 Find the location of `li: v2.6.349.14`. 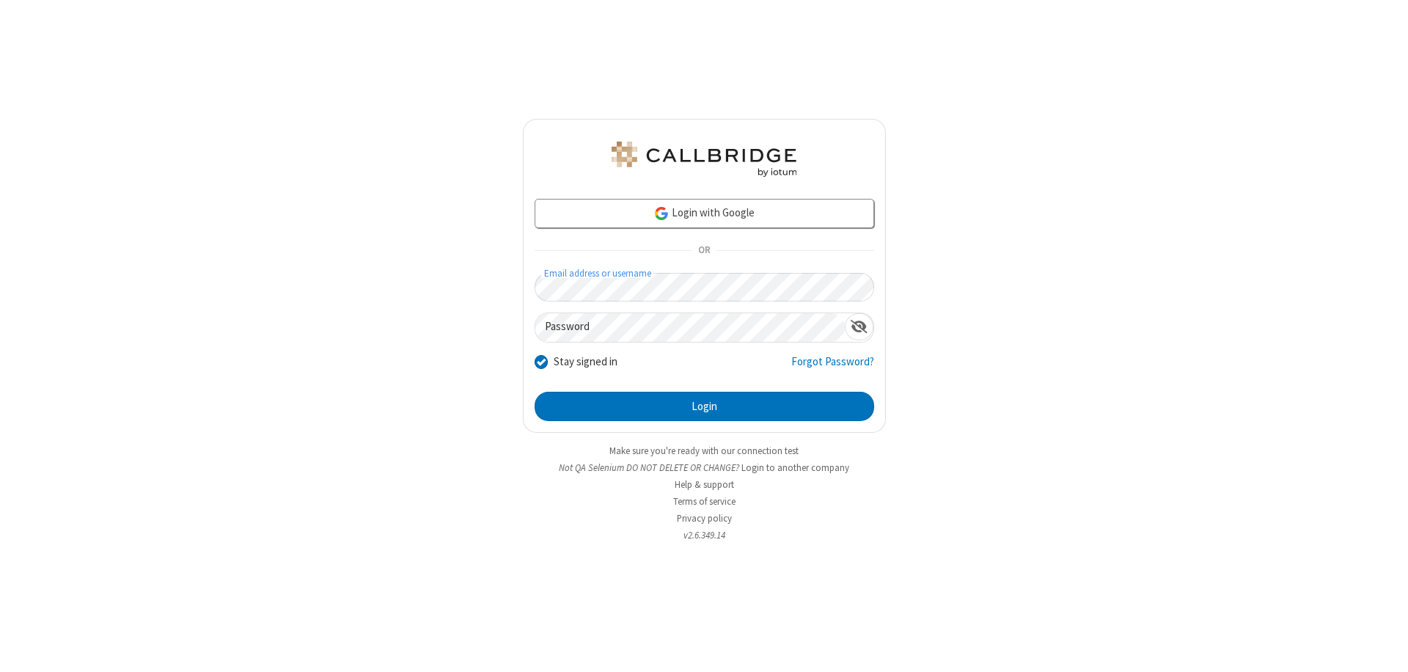

li: v2.6.349.14 is located at coordinates (704, 535).